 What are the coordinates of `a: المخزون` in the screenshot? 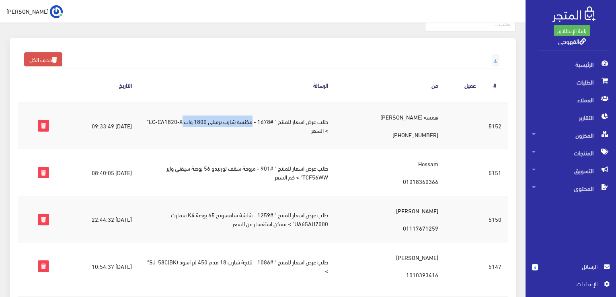 It's located at (570, 135).